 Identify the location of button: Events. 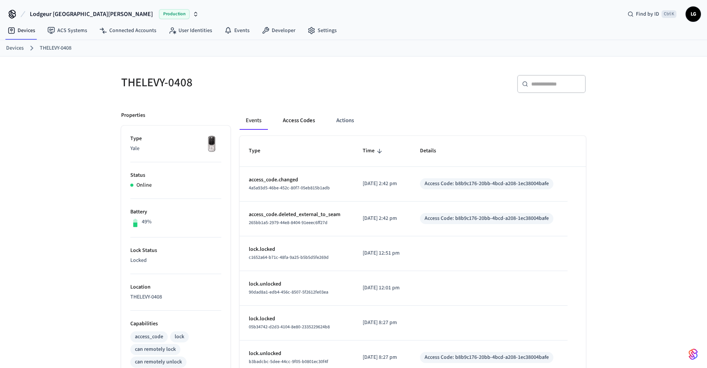
(253, 121).